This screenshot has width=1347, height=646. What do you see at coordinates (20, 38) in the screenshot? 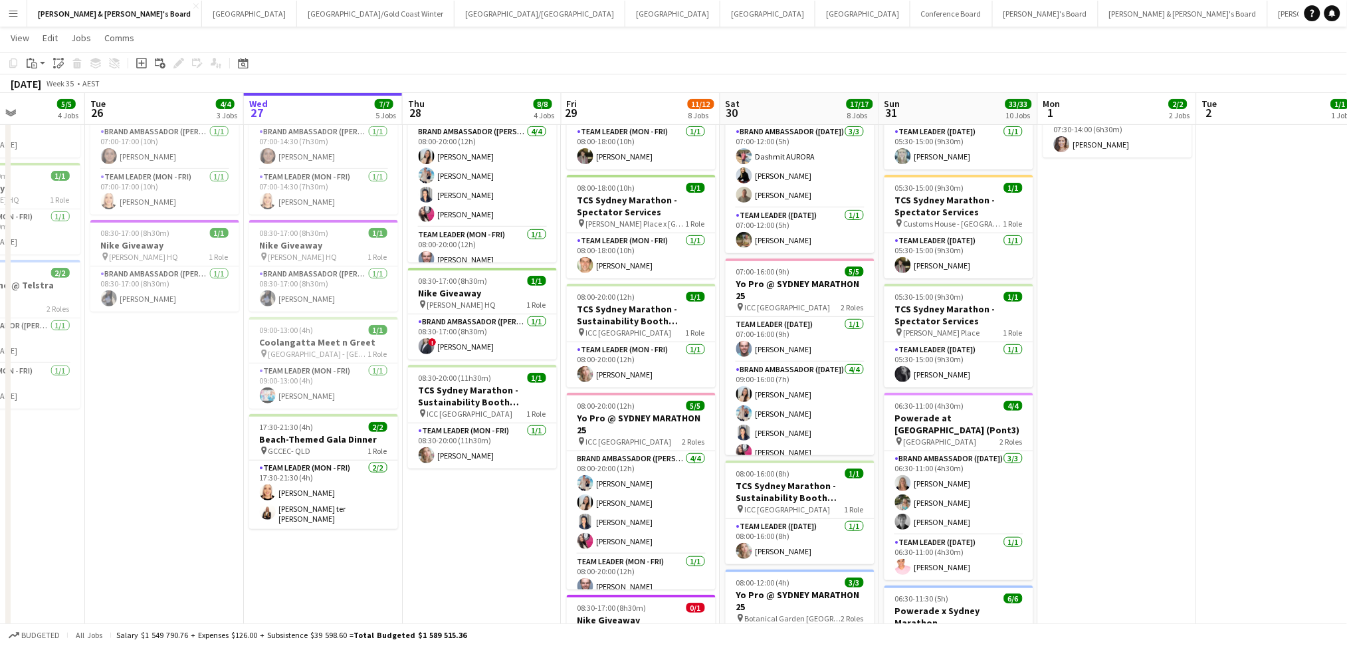
I see `a: View` at bounding box center [20, 38].